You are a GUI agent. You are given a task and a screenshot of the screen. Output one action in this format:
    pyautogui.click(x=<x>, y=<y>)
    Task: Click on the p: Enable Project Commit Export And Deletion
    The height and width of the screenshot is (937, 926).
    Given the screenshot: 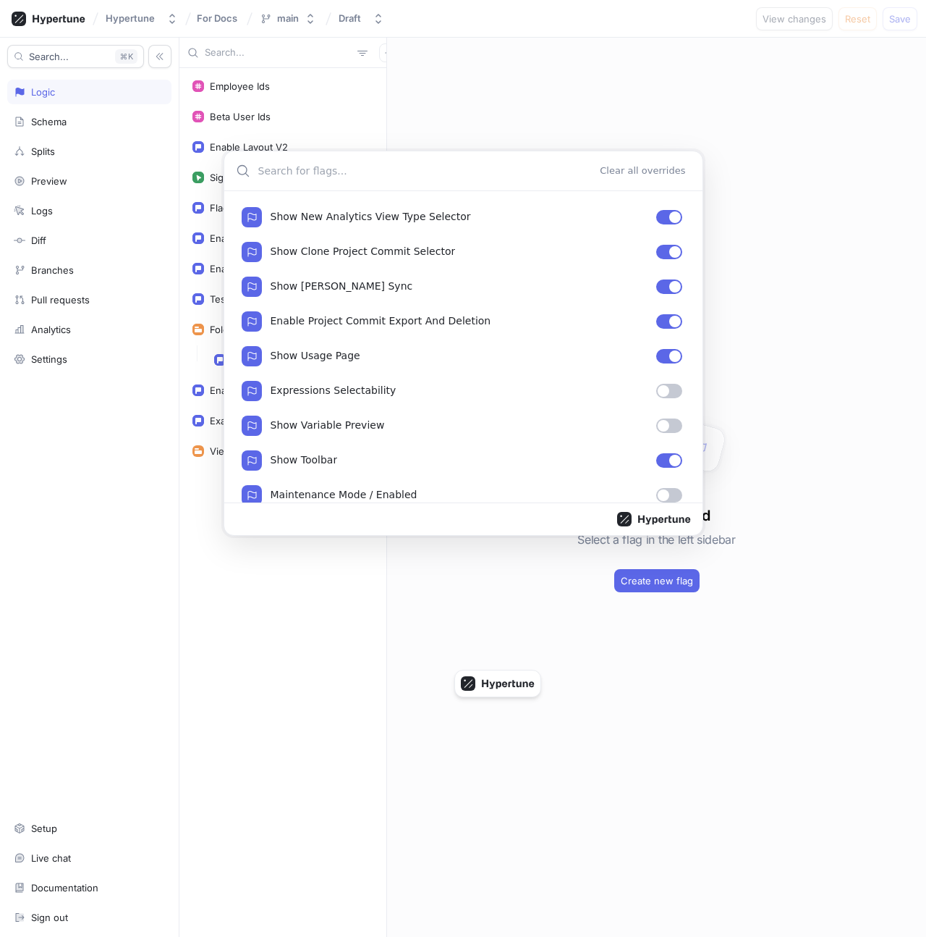 What is the action you would take?
    pyautogui.click(x=381, y=321)
    